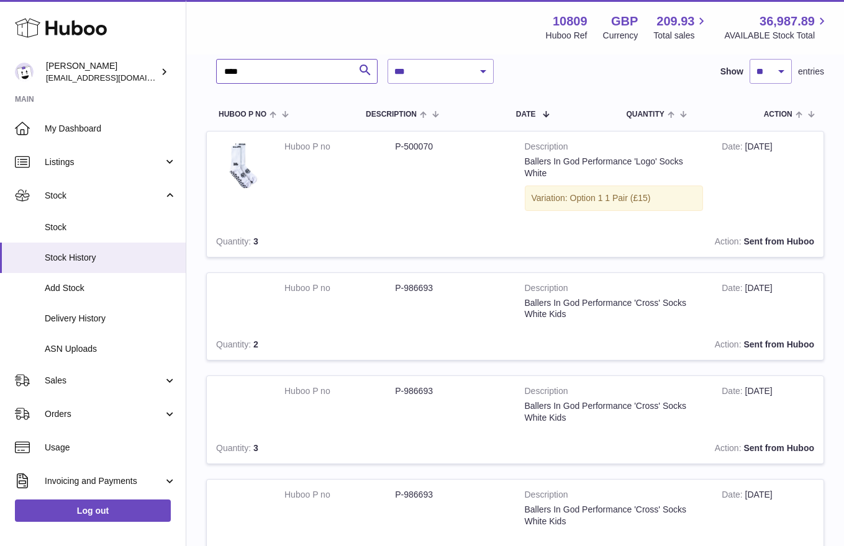 The image size is (844, 546). What do you see at coordinates (566, 35) in the screenshot?
I see `div: Huboo Ref` at bounding box center [566, 35].